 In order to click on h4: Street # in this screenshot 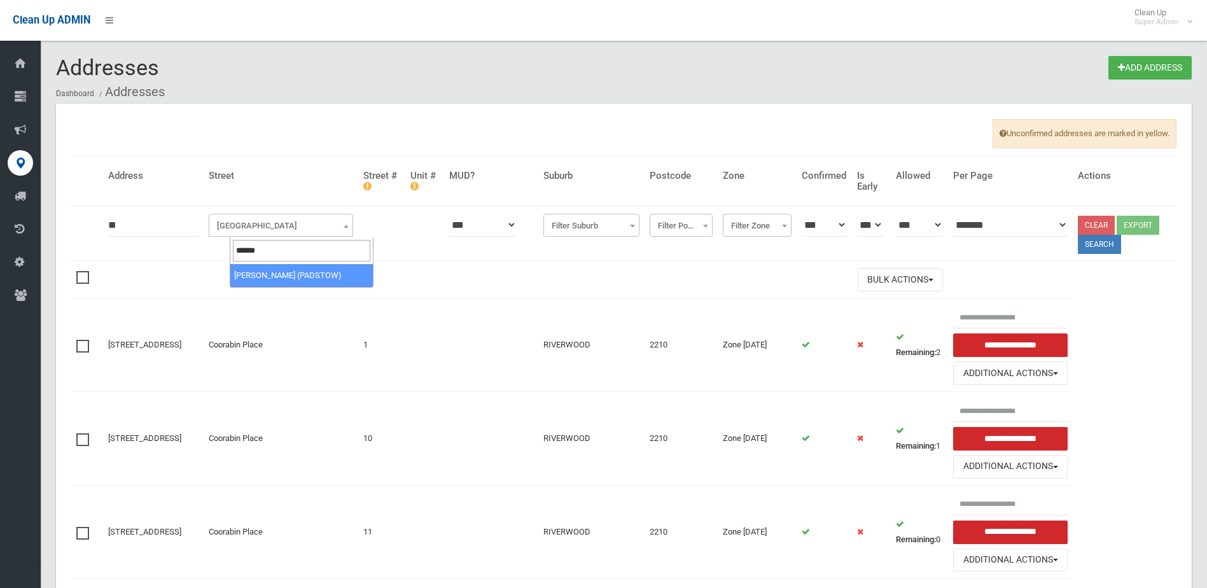, I will do `click(382, 181)`.